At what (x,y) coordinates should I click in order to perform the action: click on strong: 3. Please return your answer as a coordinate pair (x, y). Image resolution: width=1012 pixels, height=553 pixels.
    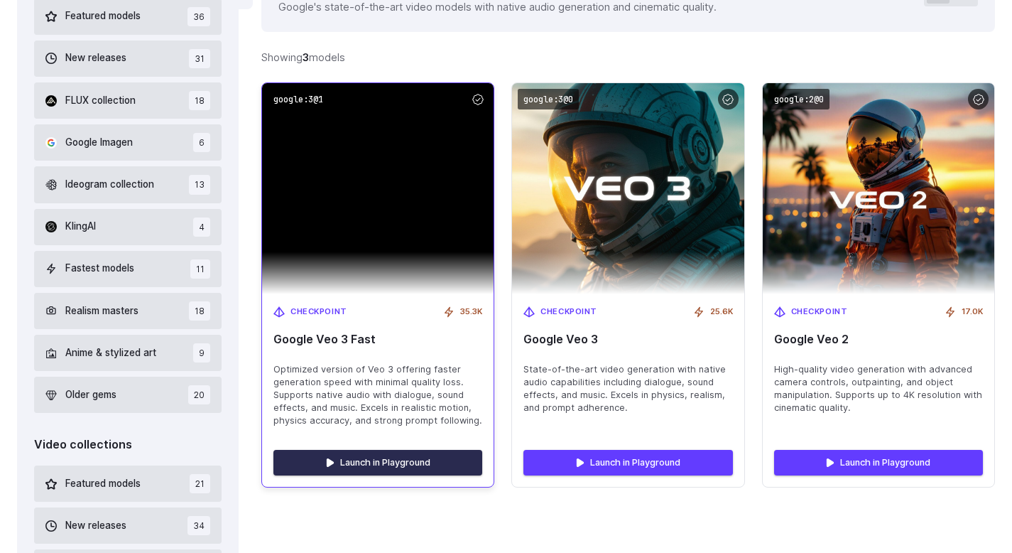
    Looking at the image, I should click on (305, 57).